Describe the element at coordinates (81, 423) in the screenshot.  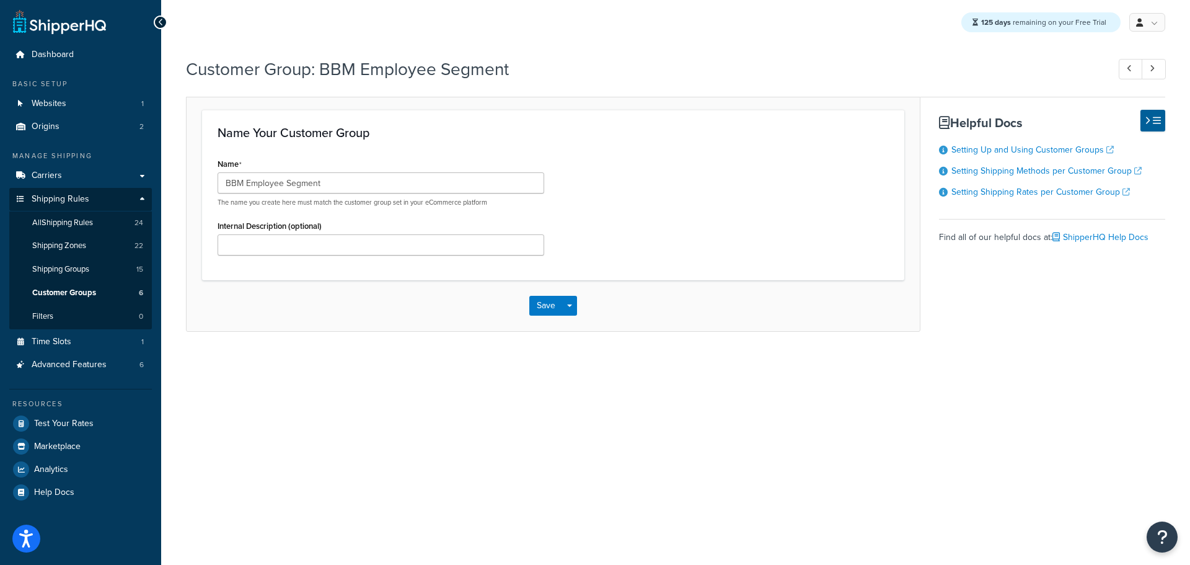
I see `li: Test Your Rates` at that location.